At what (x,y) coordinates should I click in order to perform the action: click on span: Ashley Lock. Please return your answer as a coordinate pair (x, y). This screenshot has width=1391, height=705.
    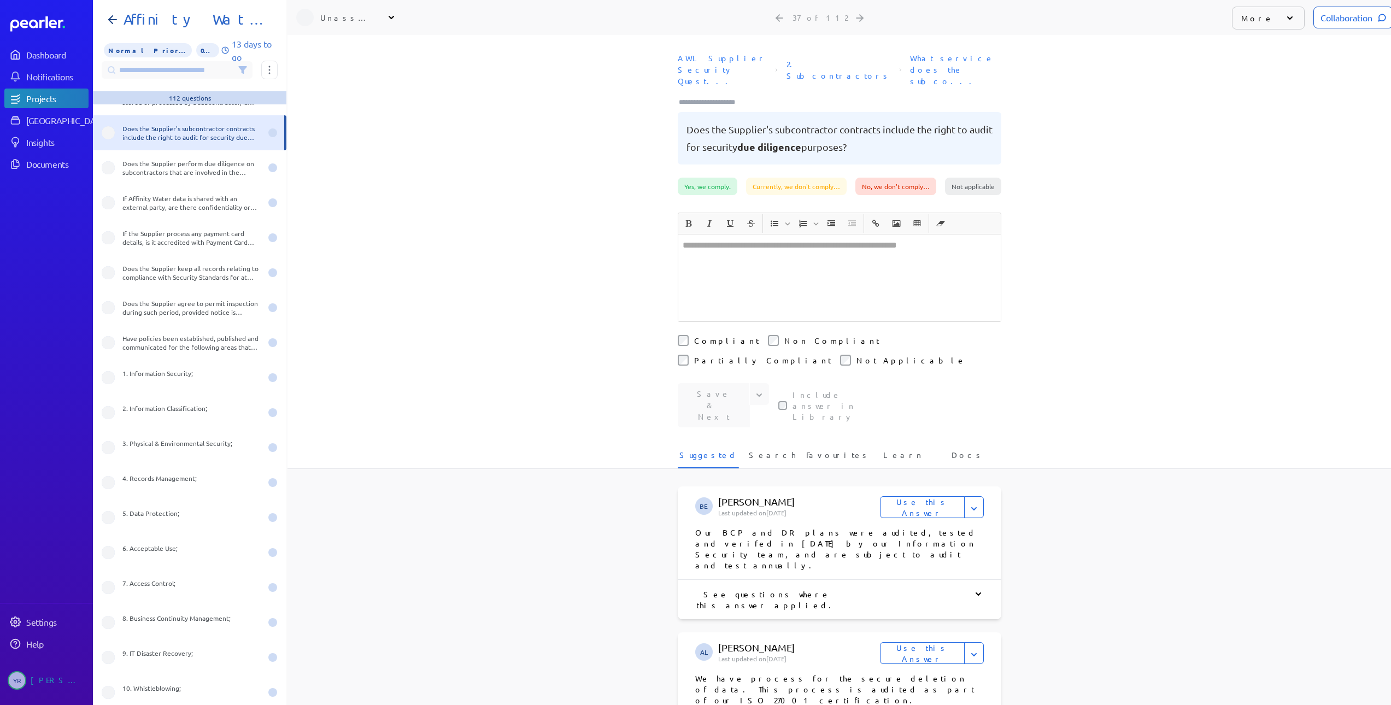
    Looking at the image, I should click on (704, 652).